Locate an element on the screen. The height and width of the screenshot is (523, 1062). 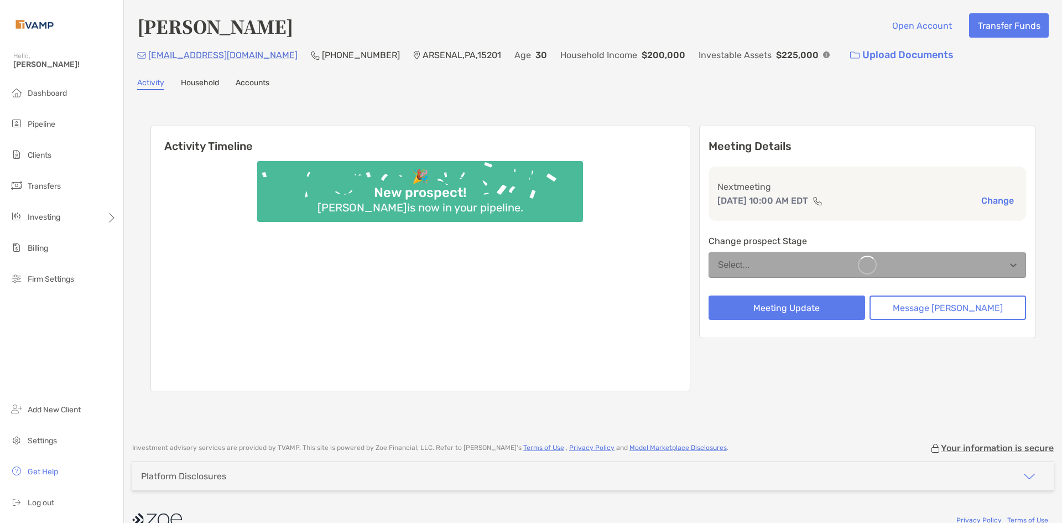
a: Accounts is located at coordinates (252, 84).